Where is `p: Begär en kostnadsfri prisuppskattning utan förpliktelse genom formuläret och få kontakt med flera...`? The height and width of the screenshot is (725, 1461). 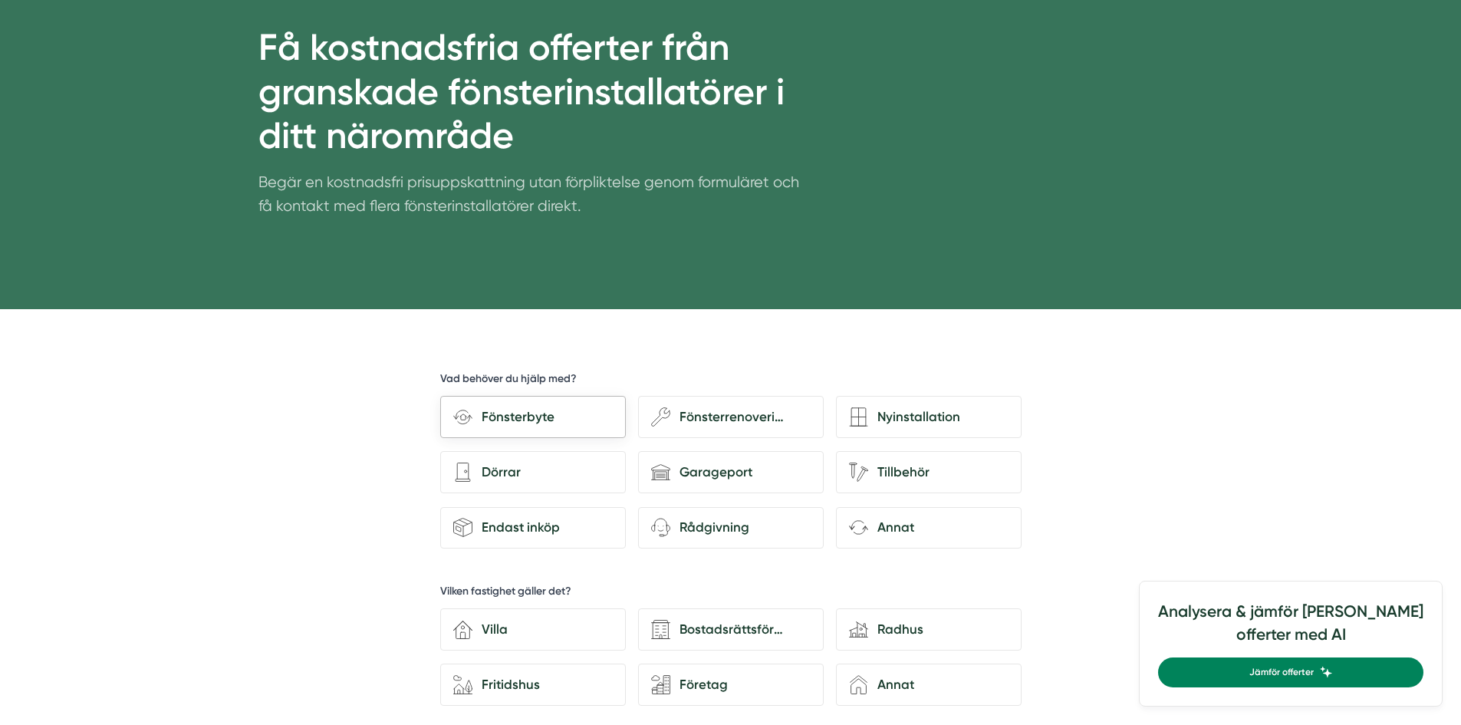 p: Begär en kostnadsfri prisuppskattning utan förpliktelse genom formuläret och få kontakt med flera... is located at coordinates (529, 198).